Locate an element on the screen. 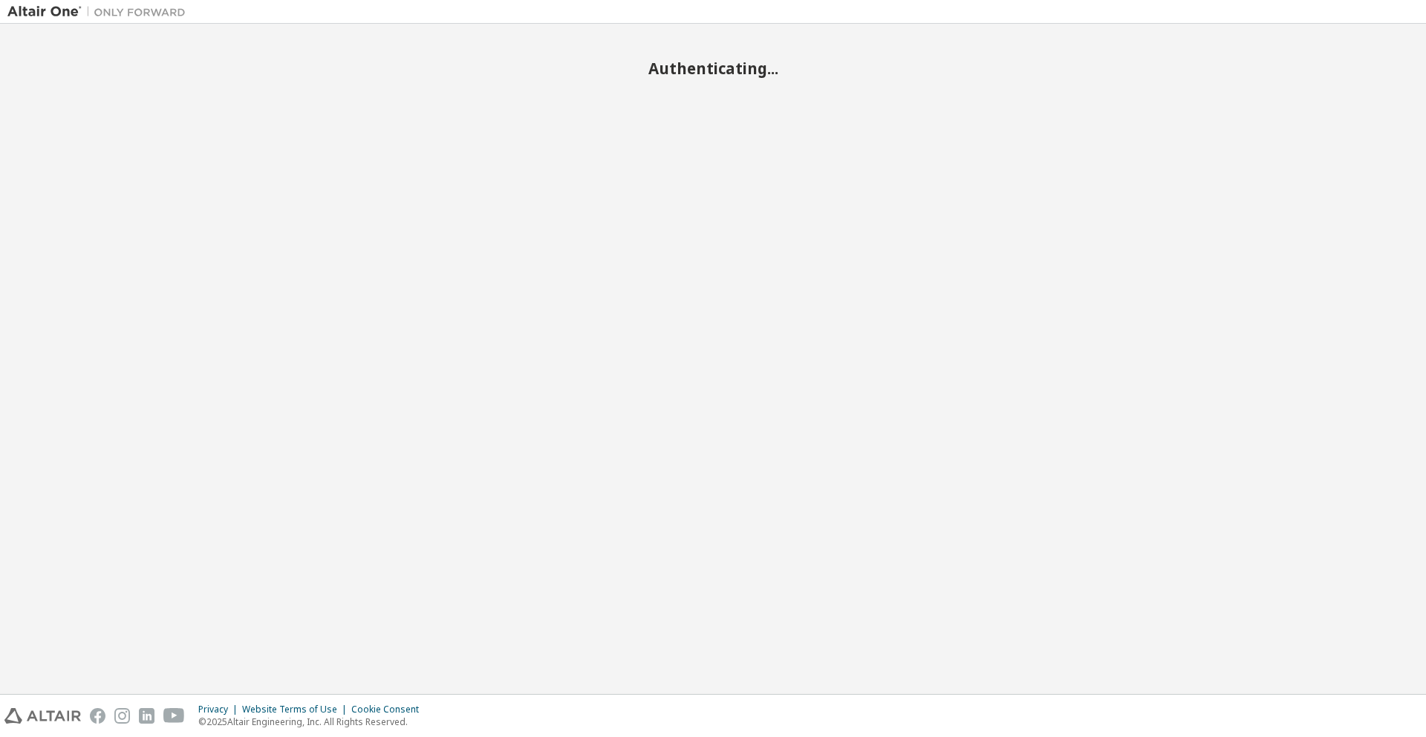 This screenshot has height=737, width=1426. img: Altair One is located at coordinates (100, 12).